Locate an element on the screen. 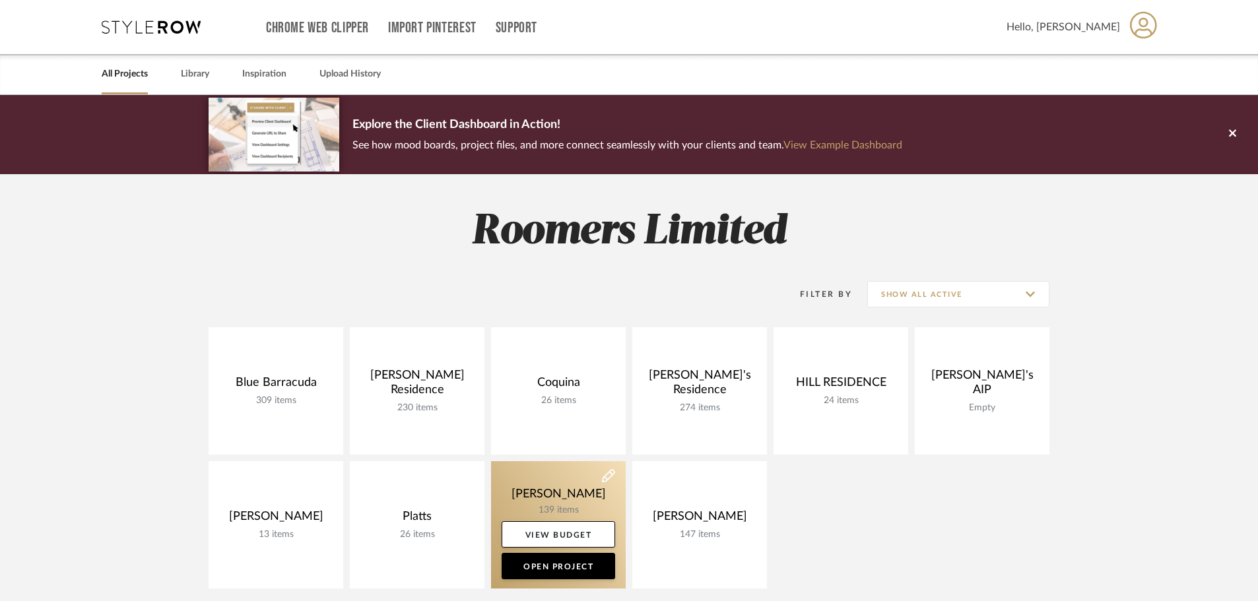  a: All Projects is located at coordinates (125, 74).